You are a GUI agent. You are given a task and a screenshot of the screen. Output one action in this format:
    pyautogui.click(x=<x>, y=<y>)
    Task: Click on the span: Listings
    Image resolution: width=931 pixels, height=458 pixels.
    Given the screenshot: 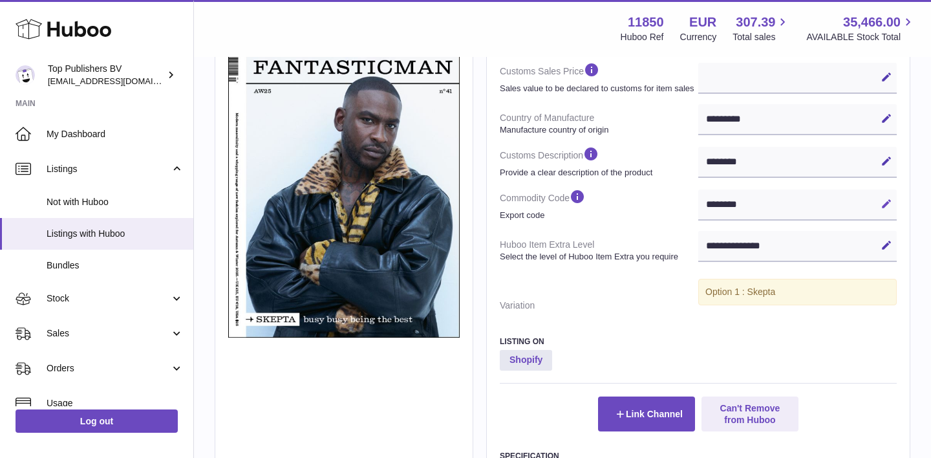 What is the action you would take?
    pyautogui.click(x=108, y=169)
    